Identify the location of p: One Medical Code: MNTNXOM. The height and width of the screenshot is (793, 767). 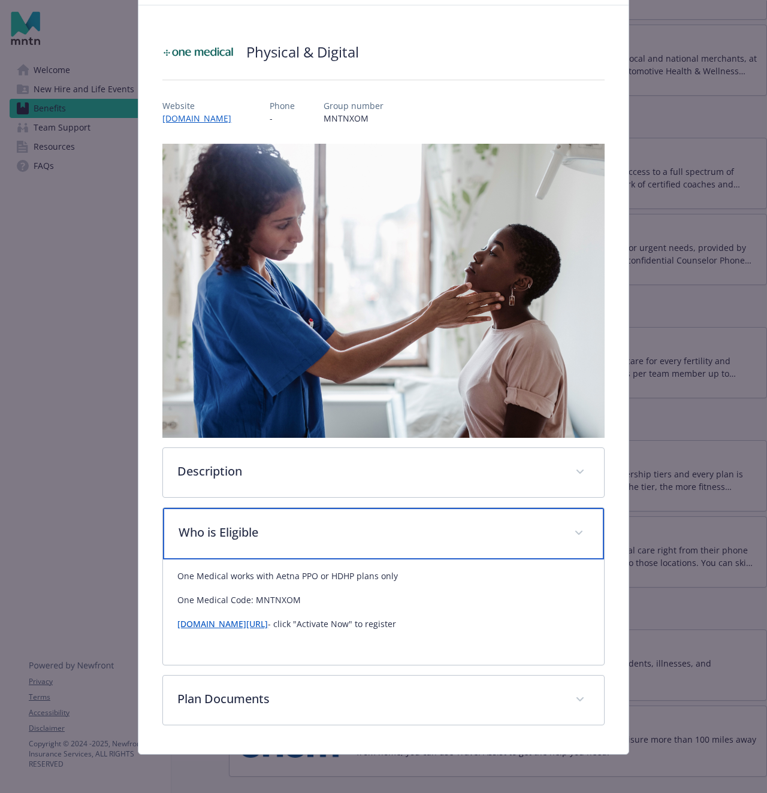
(383, 600).